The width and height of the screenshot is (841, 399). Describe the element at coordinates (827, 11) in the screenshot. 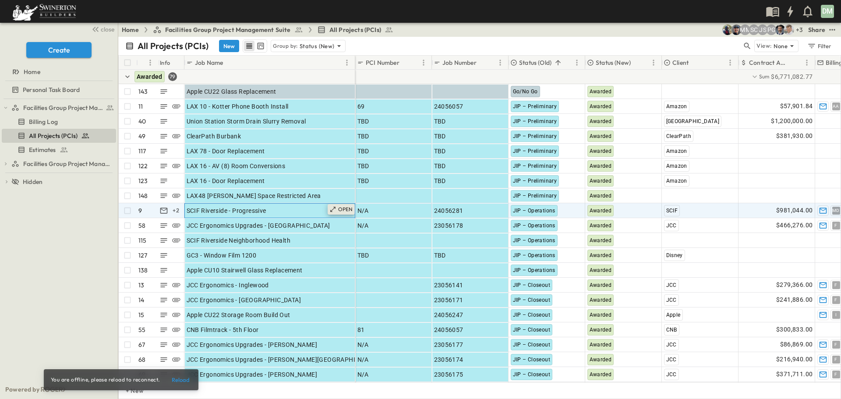

I see `div: DM` at that location.